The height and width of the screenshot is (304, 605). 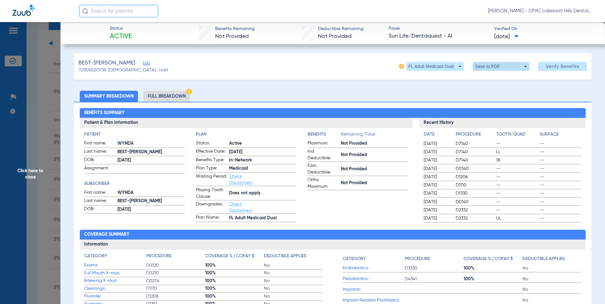 What do you see at coordinates (167, 96) in the screenshot?
I see `li: Full Breakdown` at bounding box center [167, 96].